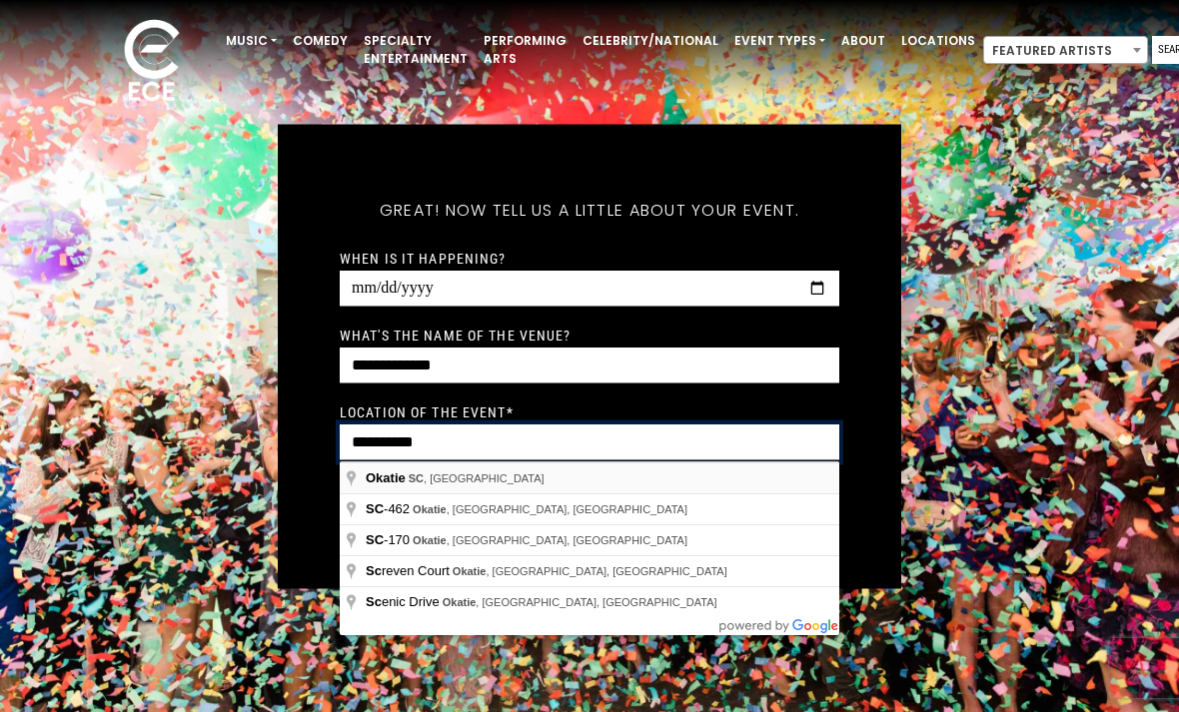  What do you see at coordinates (938, 41) in the screenshot?
I see `a: Locations` at bounding box center [938, 41].